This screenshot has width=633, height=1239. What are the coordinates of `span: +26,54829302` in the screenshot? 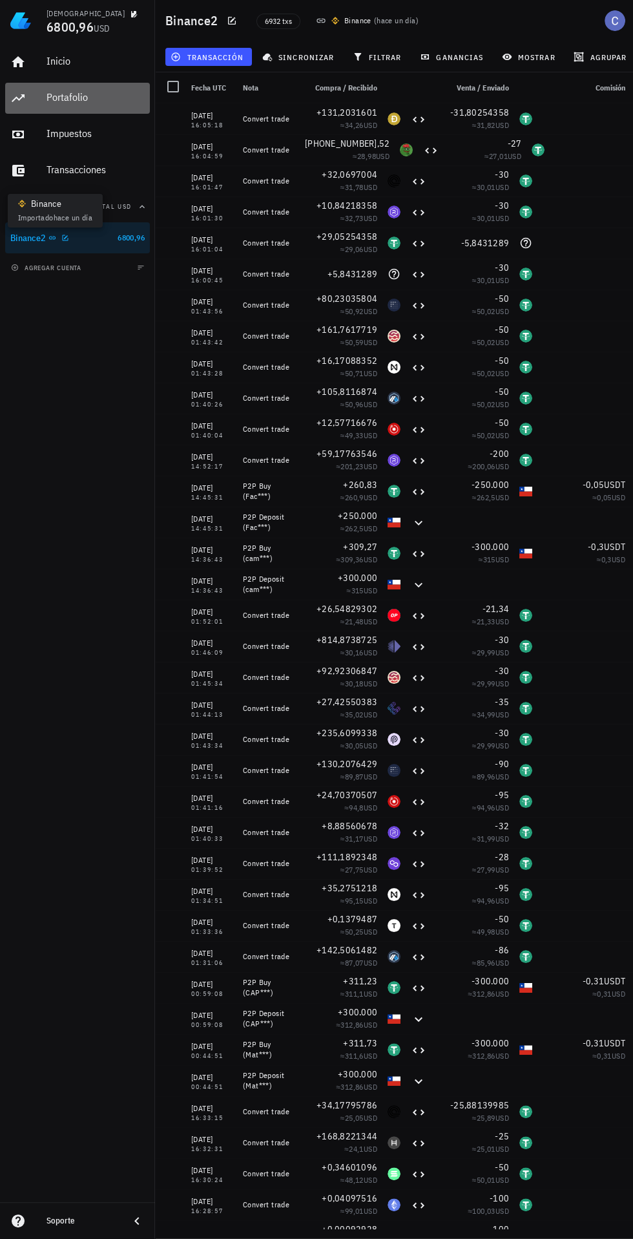 It's located at (347, 609).